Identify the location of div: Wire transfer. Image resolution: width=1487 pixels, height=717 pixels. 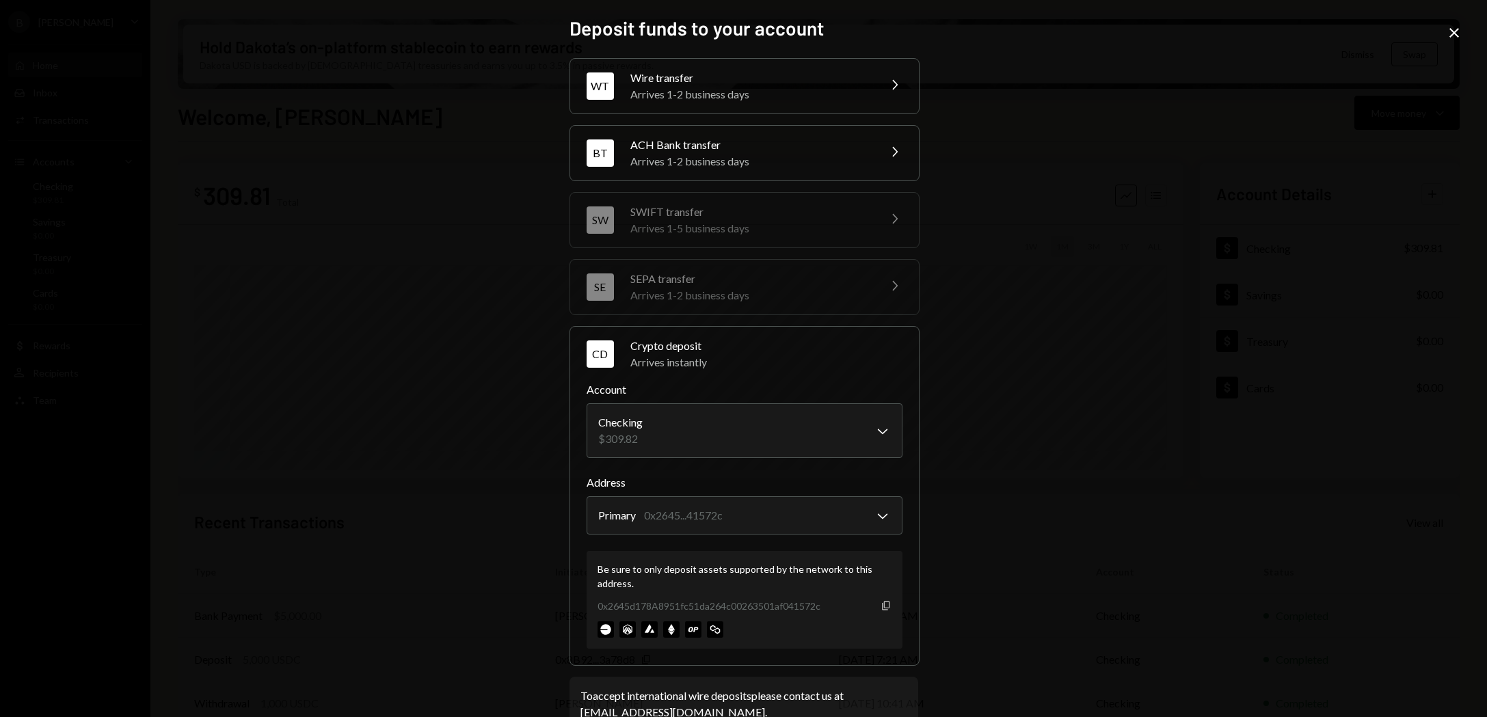
(750, 78).